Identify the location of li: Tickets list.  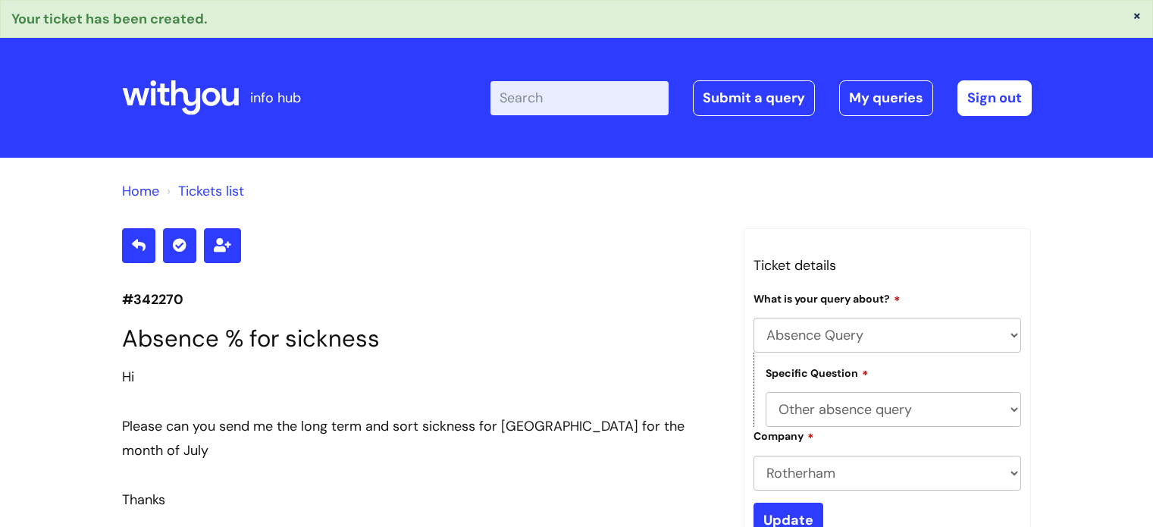
(203, 191).